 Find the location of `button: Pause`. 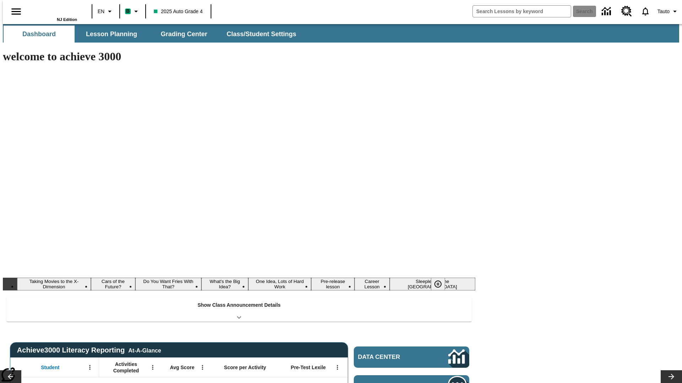

button: Pause is located at coordinates (438, 284).